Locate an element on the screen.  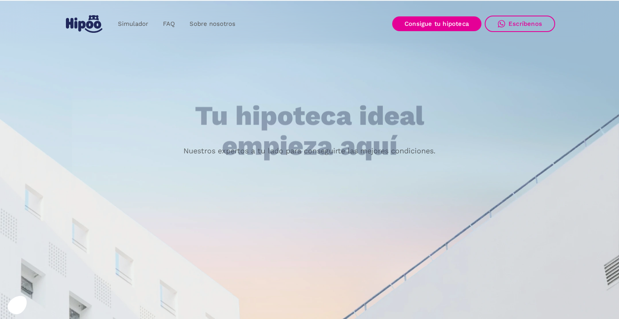
a: FAQ is located at coordinates (169, 24).